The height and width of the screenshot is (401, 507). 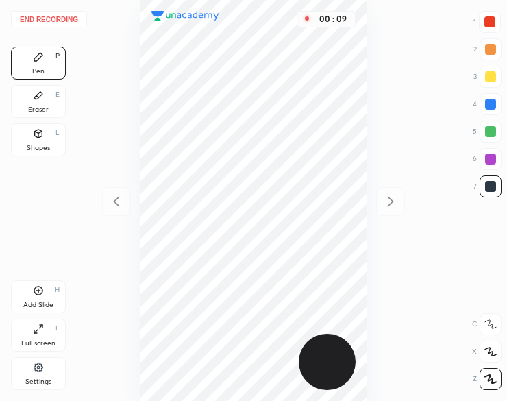 What do you see at coordinates (38, 382) in the screenshot?
I see `div: Settings` at bounding box center [38, 382].